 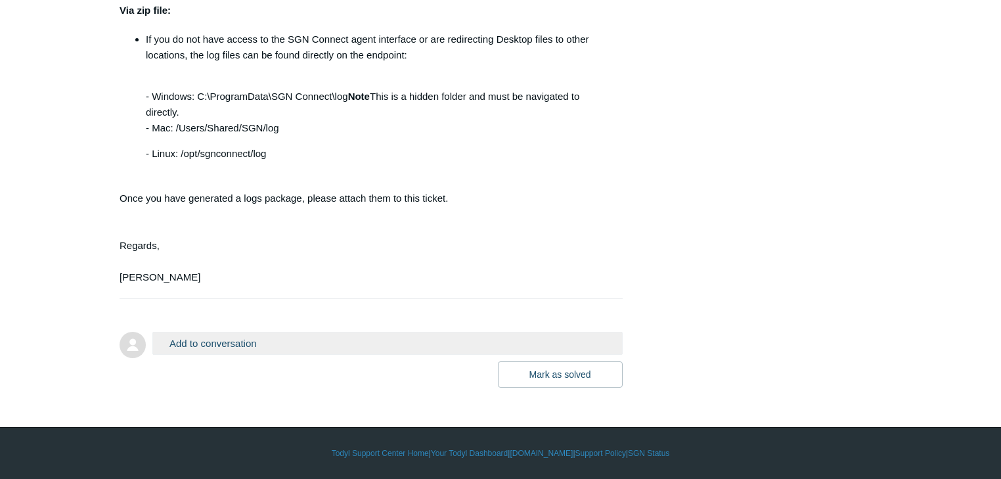 I want to click on button: Add to conversation, so click(x=387, y=343).